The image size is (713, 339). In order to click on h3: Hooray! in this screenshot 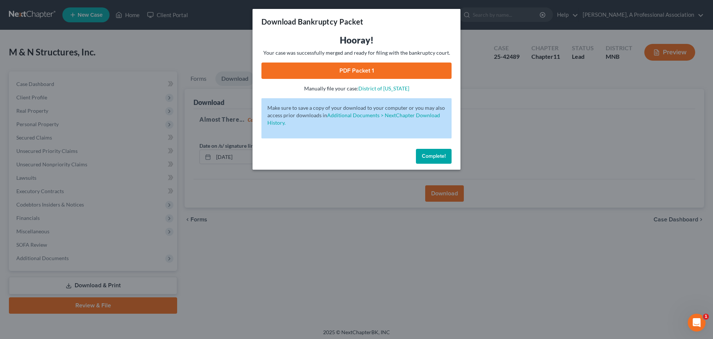, I will do `click(357, 40)`.